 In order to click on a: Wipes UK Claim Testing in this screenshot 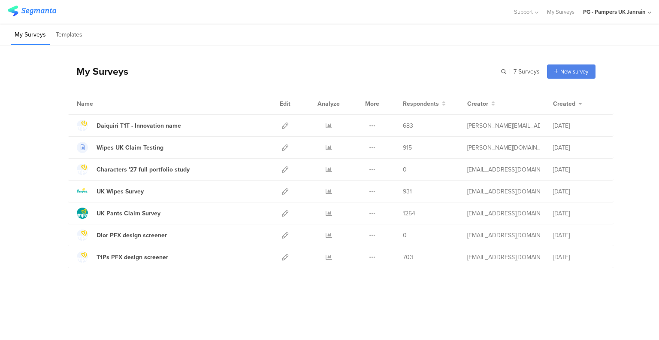, I will do `click(120, 147)`.